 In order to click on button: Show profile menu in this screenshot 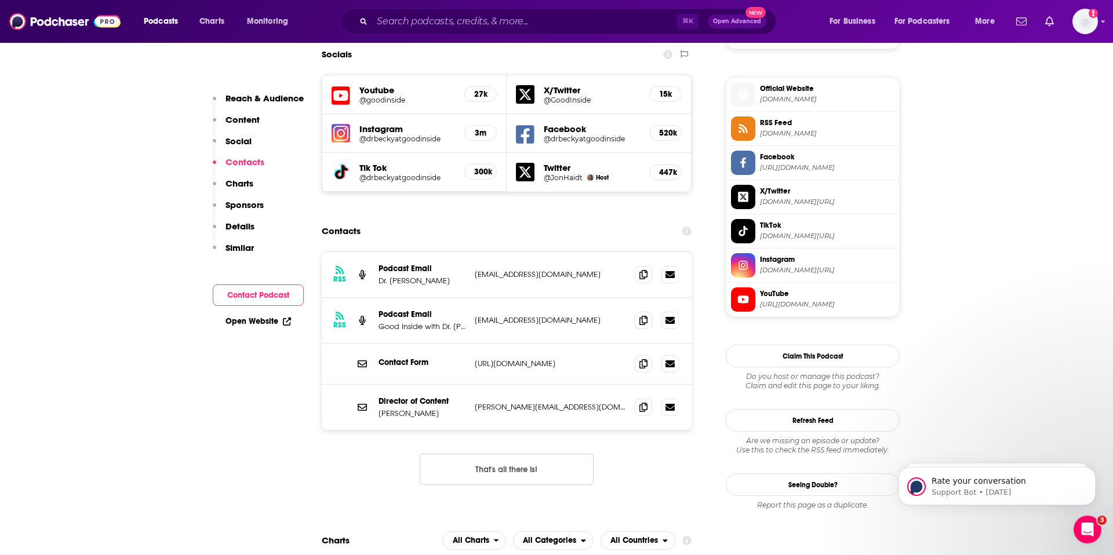, I will do `click(1085, 21)`.